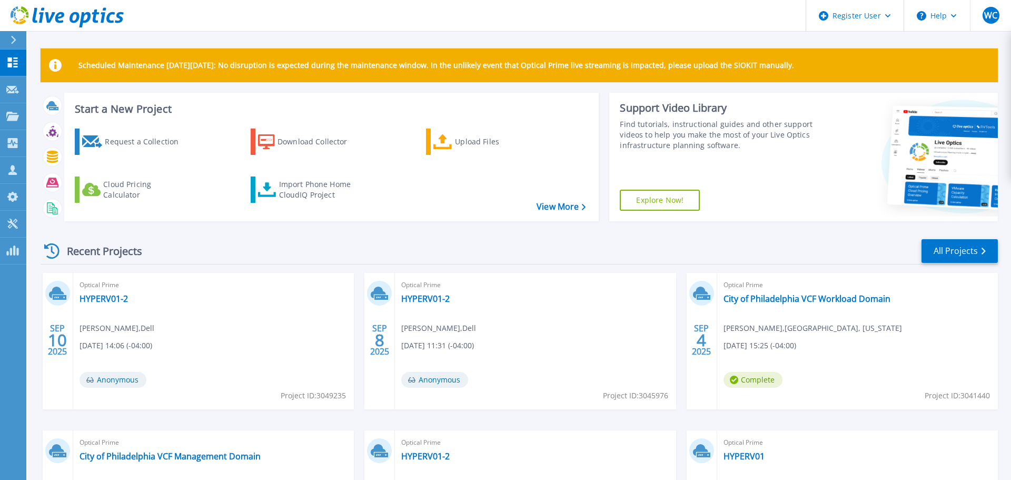  I want to click on a: All Projects, so click(960, 251).